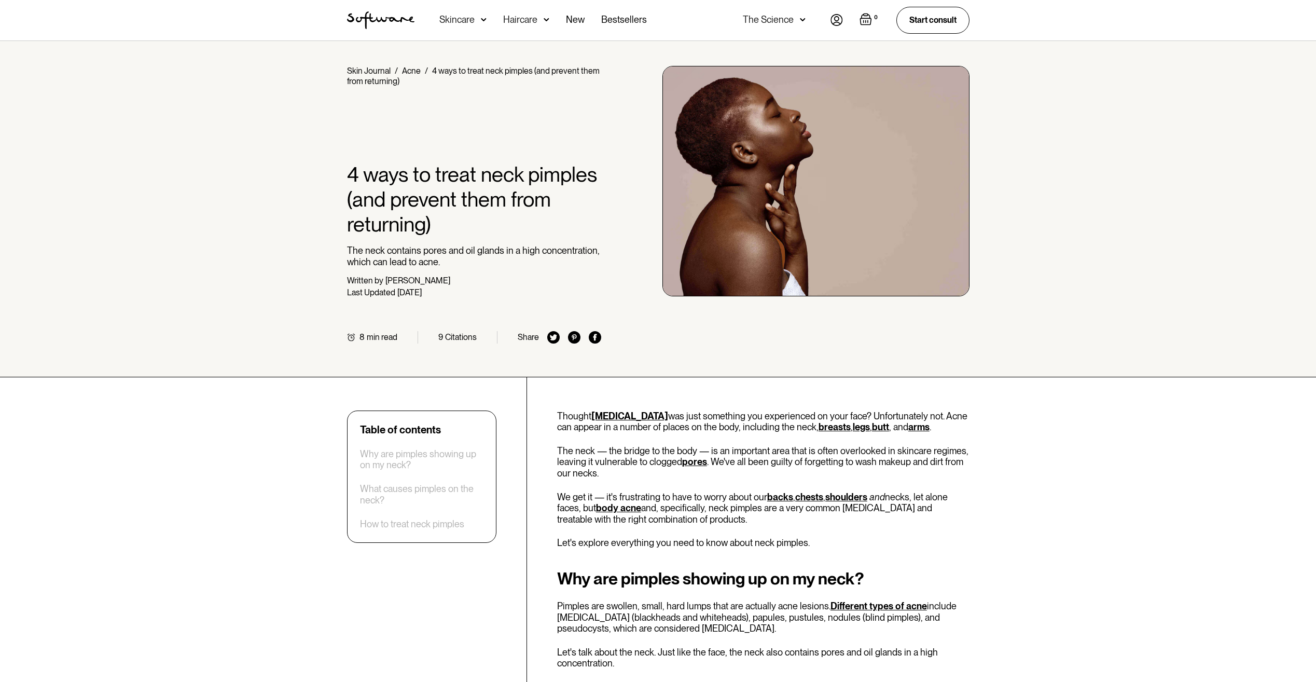 Image resolution: width=1316 pixels, height=682 pixels. What do you see at coordinates (528, 337) in the screenshot?
I see `div: Share` at bounding box center [528, 337].